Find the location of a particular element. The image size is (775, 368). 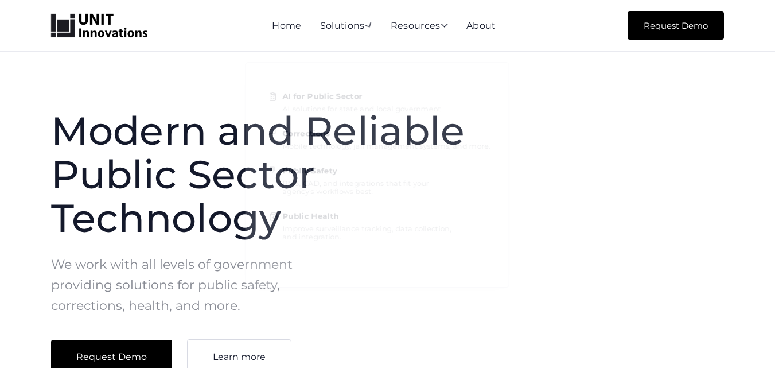

strong: Public Safety is located at coordinates (310, 170).